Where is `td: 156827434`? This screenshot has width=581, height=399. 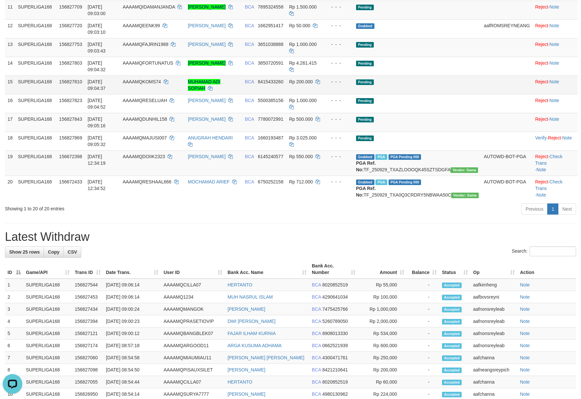
td: 156827434 is located at coordinates (88, 309).